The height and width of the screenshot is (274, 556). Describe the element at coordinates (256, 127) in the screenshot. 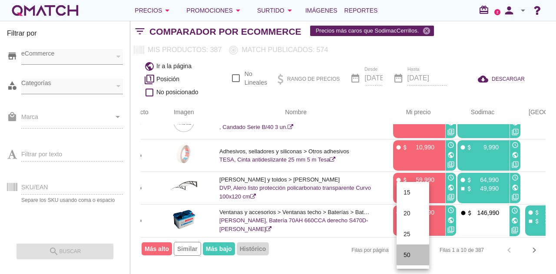

I see `a: , Candado Serie B/40 3 un.` at that location.